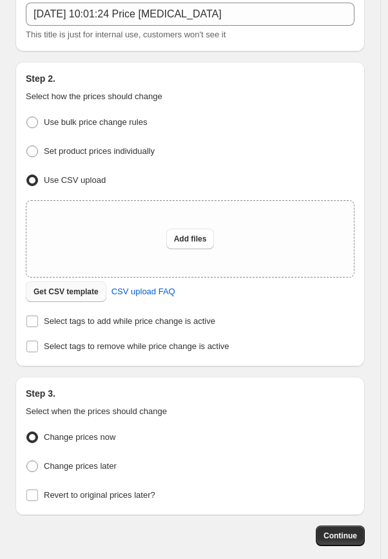  Describe the element at coordinates (190, 79) in the screenshot. I see `h2: Step 2.` at that location.